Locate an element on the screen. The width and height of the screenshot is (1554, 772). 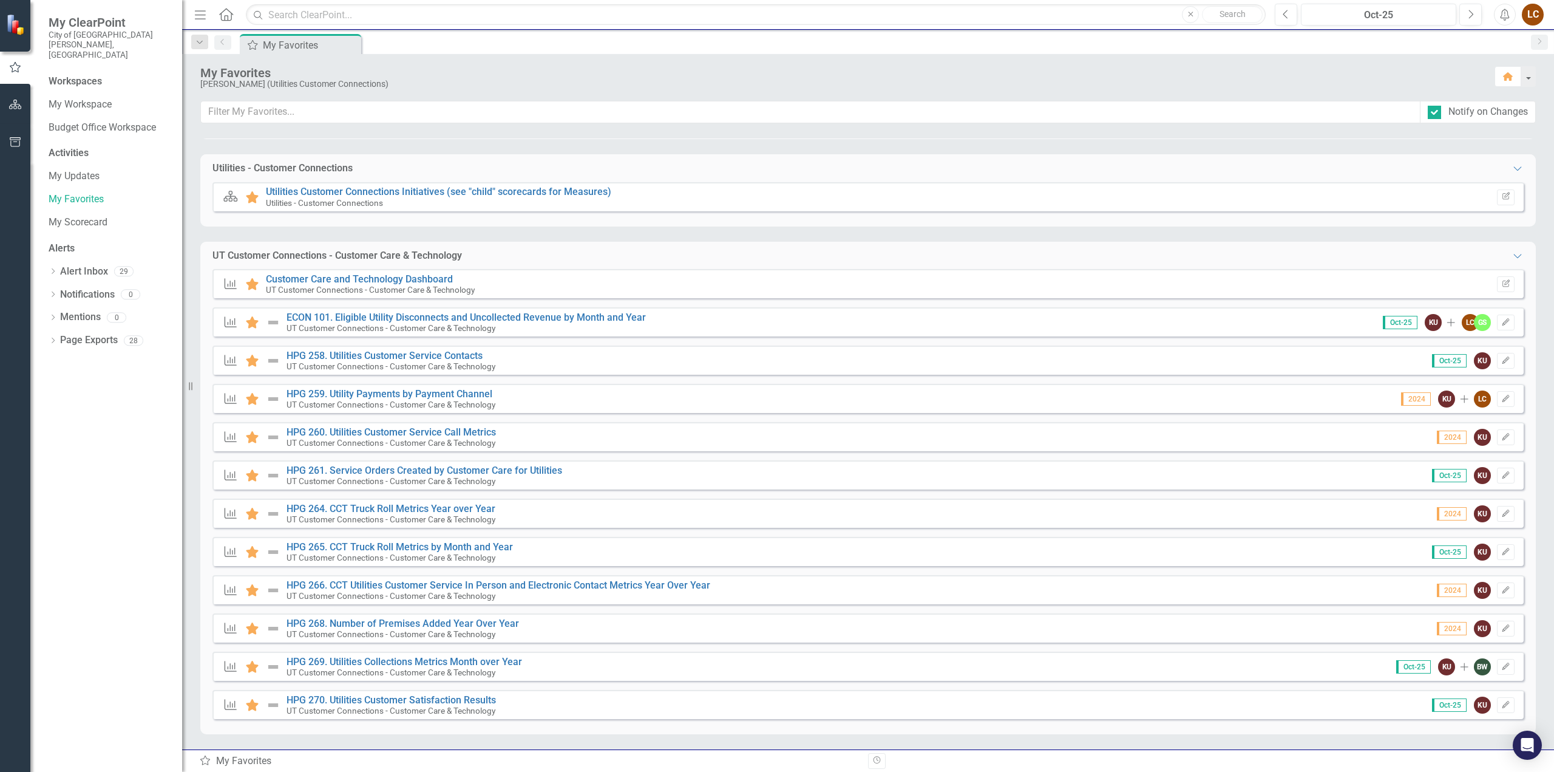
span: Search is located at coordinates (1232, 14).